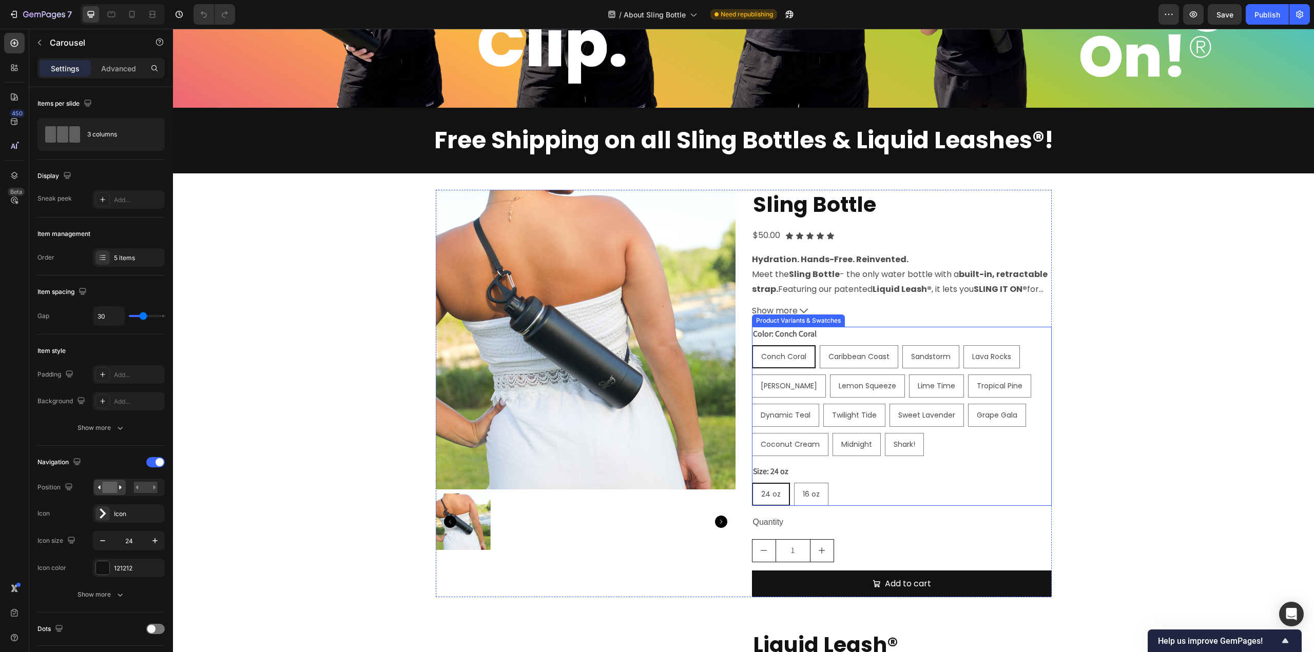 The height and width of the screenshot is (652, 1314). What do you see at coordinates (1268, 14) in the screenshot?
I see `button: Publish` at bounding box center [1268, 14].